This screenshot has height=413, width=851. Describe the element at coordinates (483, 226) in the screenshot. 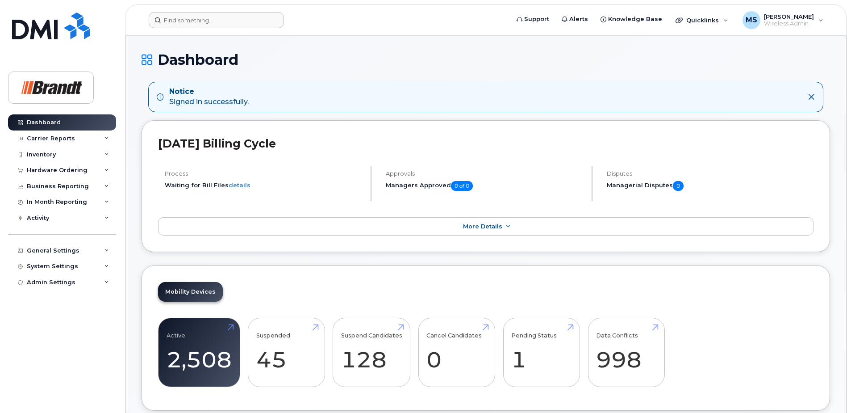

I see `span: More Details` at that location.